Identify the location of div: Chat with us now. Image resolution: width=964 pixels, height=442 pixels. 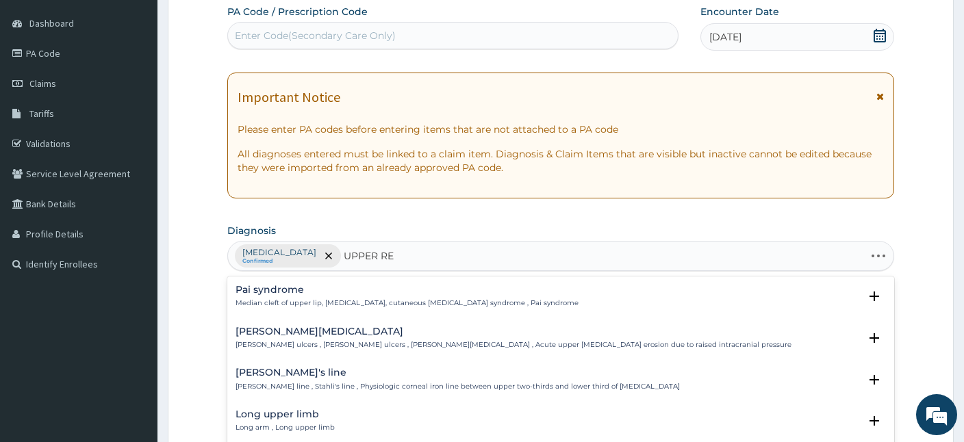
(151, 86).